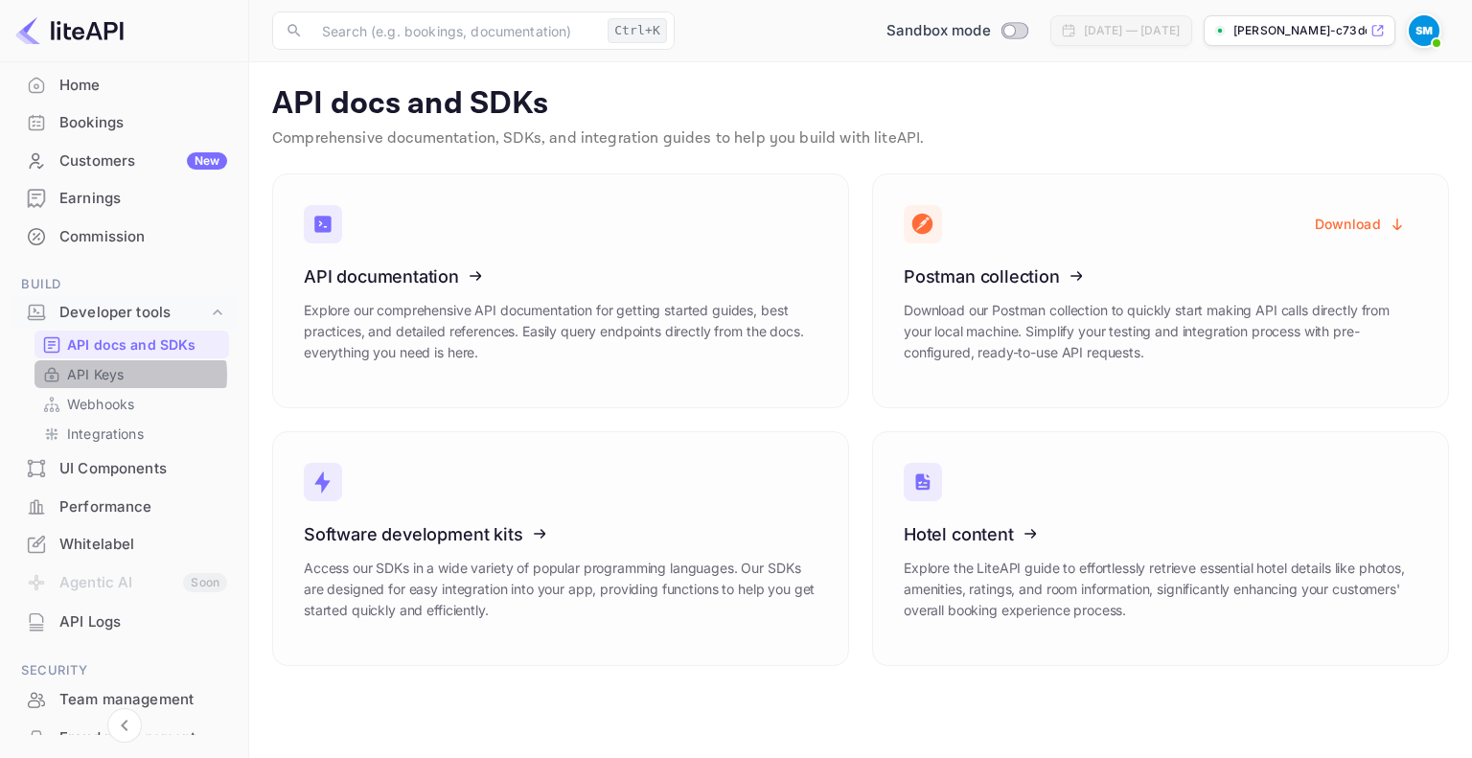 This screenshot has width=1472, height=758. I want to click on a: UI Components, so click(124, 468).